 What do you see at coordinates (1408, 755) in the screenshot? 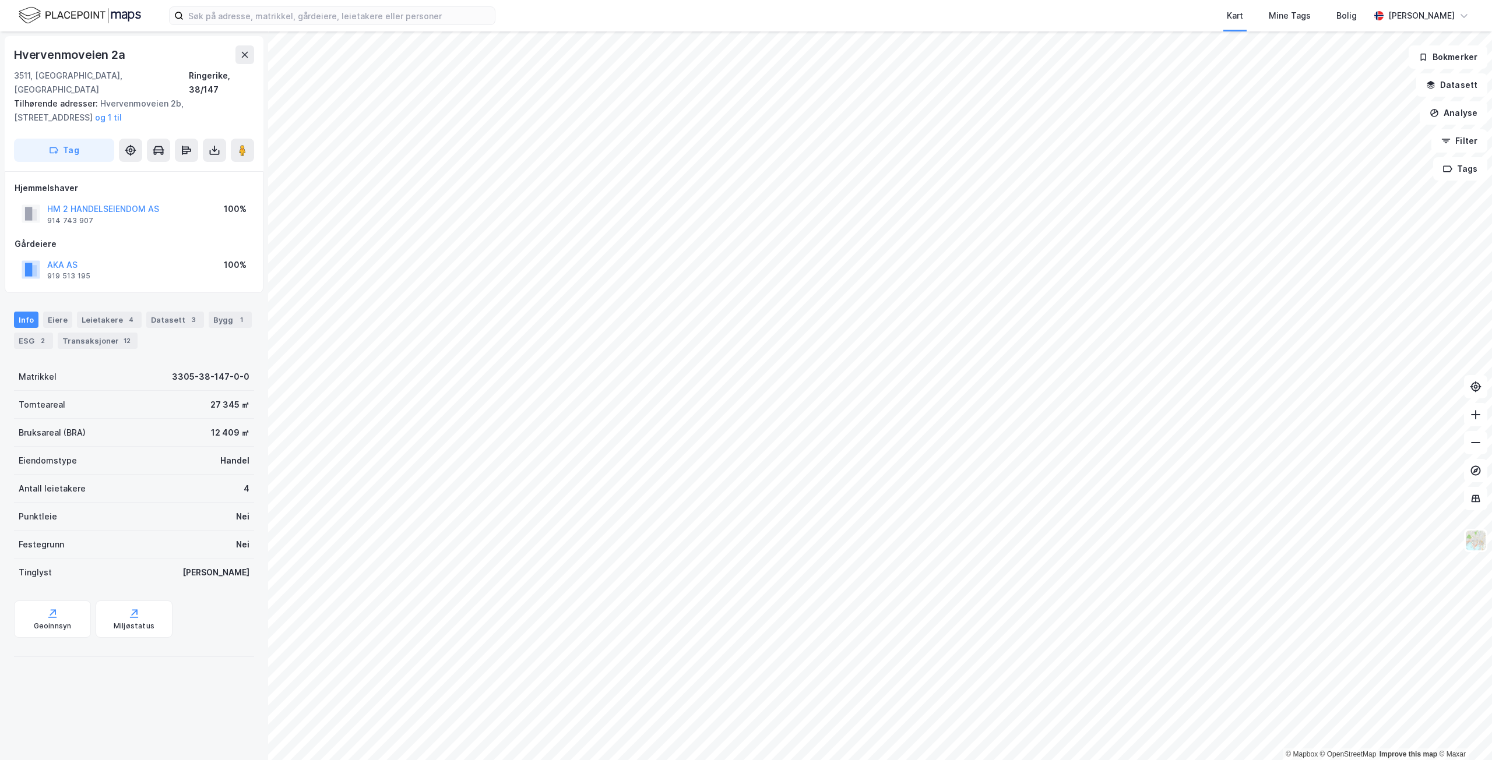
I see `a: Improve this map` at bounding box center [1408, 755].